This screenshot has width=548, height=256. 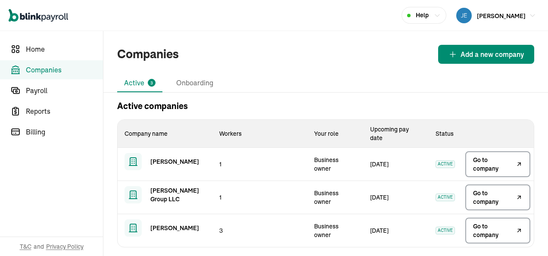 I want to click on span: Home, so click(x=64, y=49).